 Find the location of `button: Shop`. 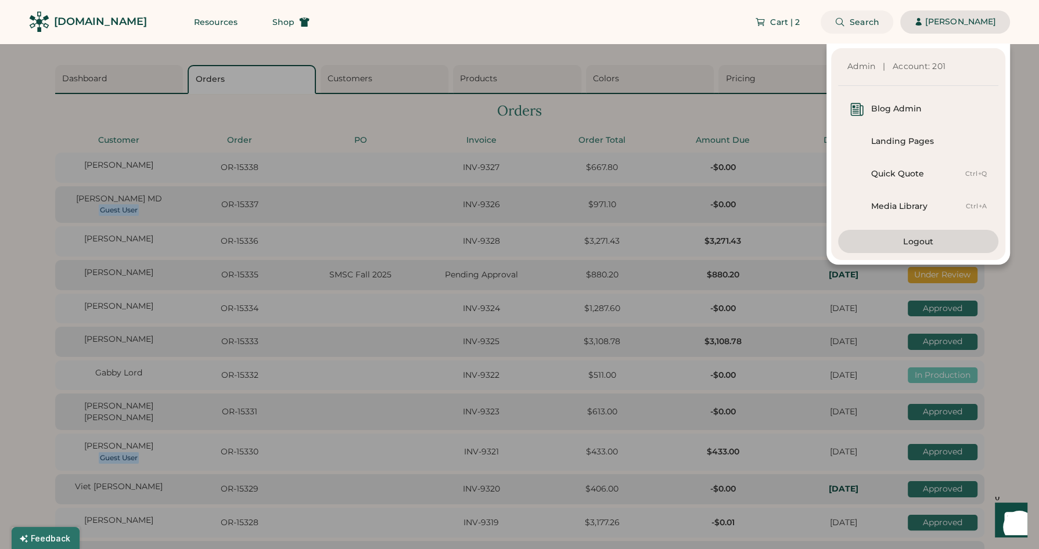

button: Shop is located at coordinates (291, 22).